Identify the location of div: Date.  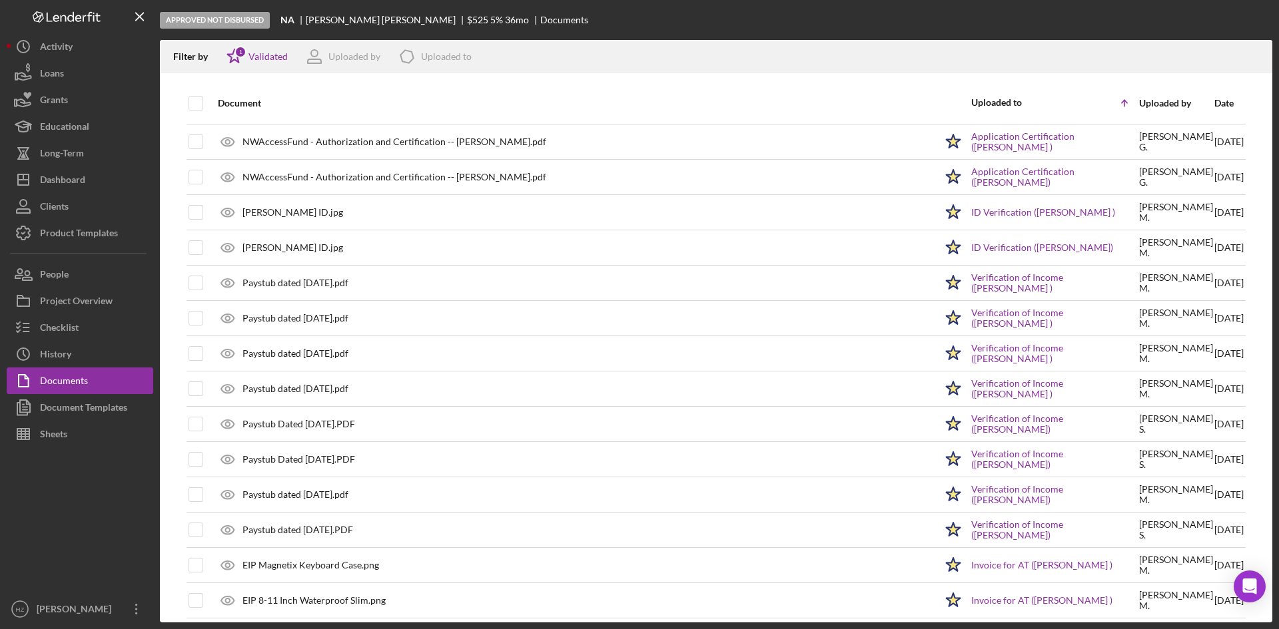
(1229, 103).